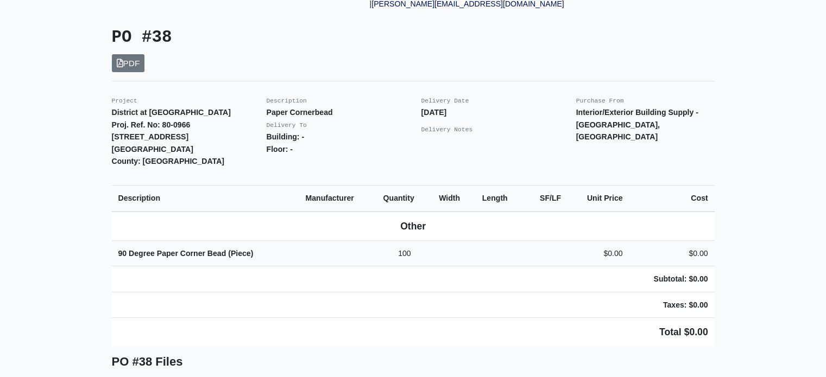 The height and width of the screenshot is (377, 826). I want to click on th: SF/LF, so click(546, 198).